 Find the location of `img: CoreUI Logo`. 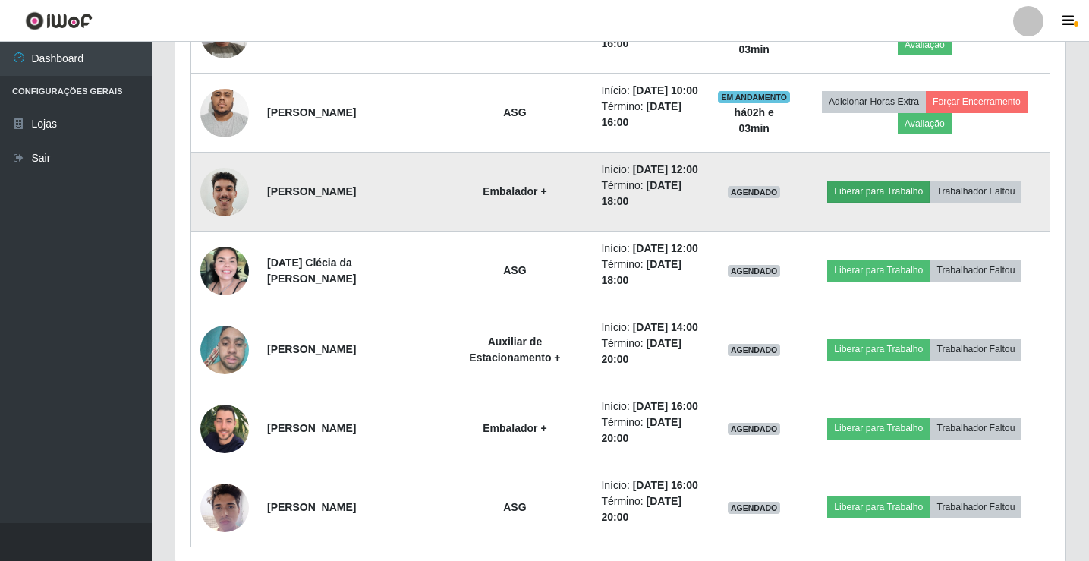

img: CoreUI Logo is located at coordinates (58, 20).